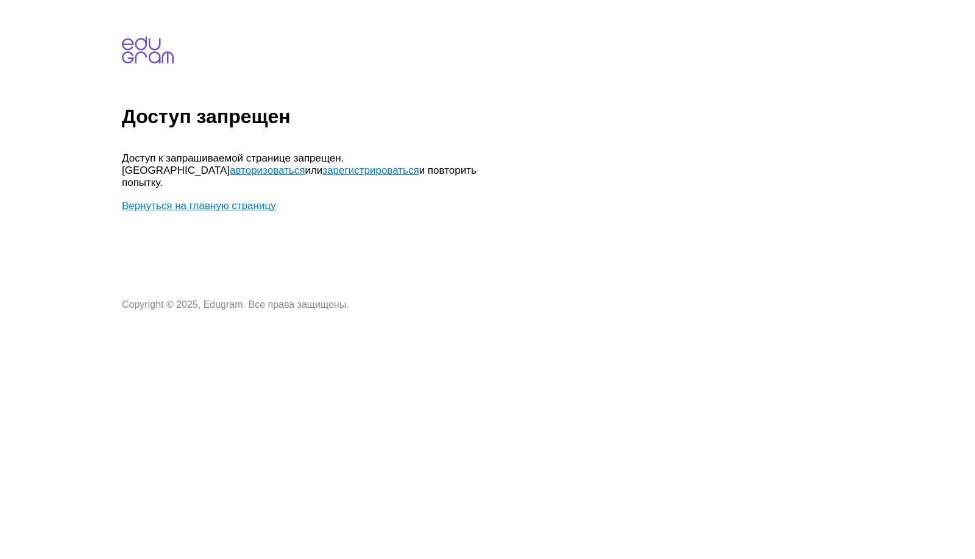  What do you see at coordinates (305, 305) in the screenshot?
I see `p: Copyright © 2025, Edugram. Все права защищены.` at bounding box center [305, 305].